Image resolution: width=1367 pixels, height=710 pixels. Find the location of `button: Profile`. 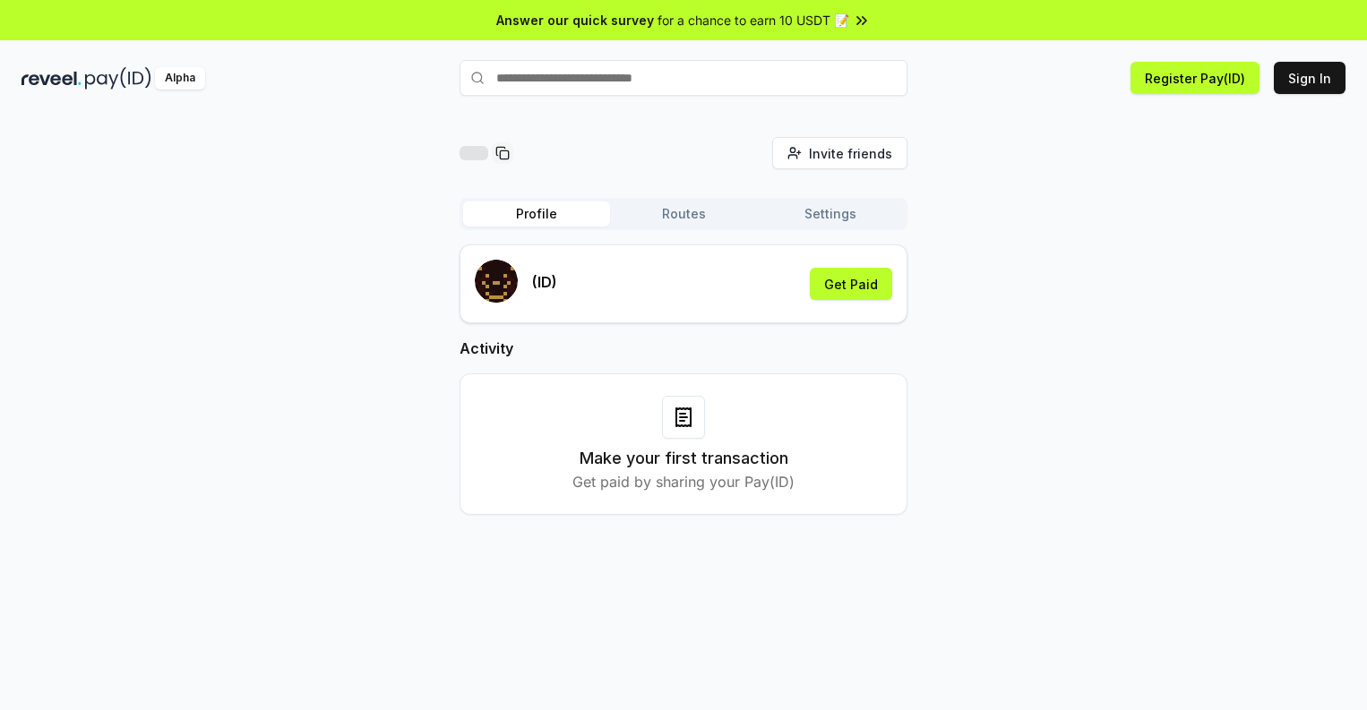

button: Profile is located at coordinates (536, 214).